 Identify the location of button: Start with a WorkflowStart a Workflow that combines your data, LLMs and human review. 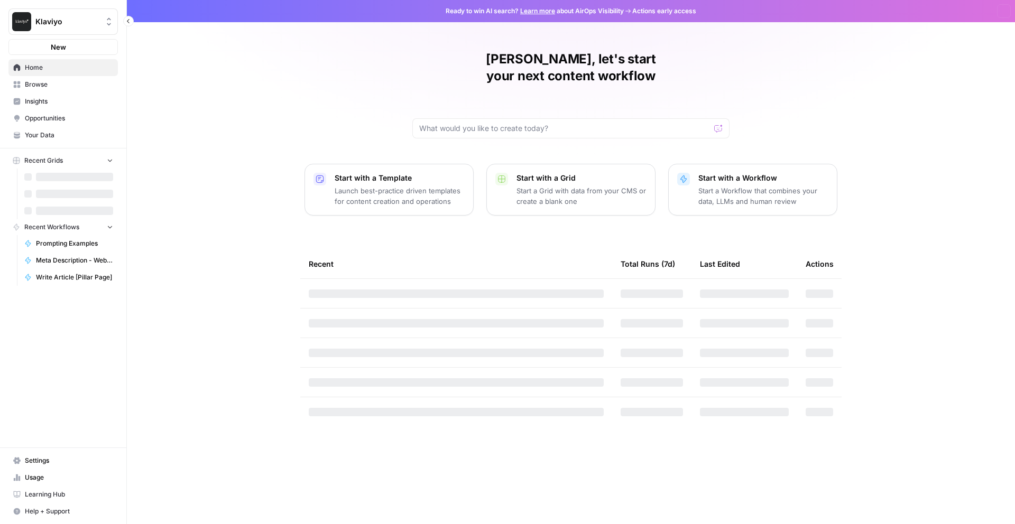
(753, 190).